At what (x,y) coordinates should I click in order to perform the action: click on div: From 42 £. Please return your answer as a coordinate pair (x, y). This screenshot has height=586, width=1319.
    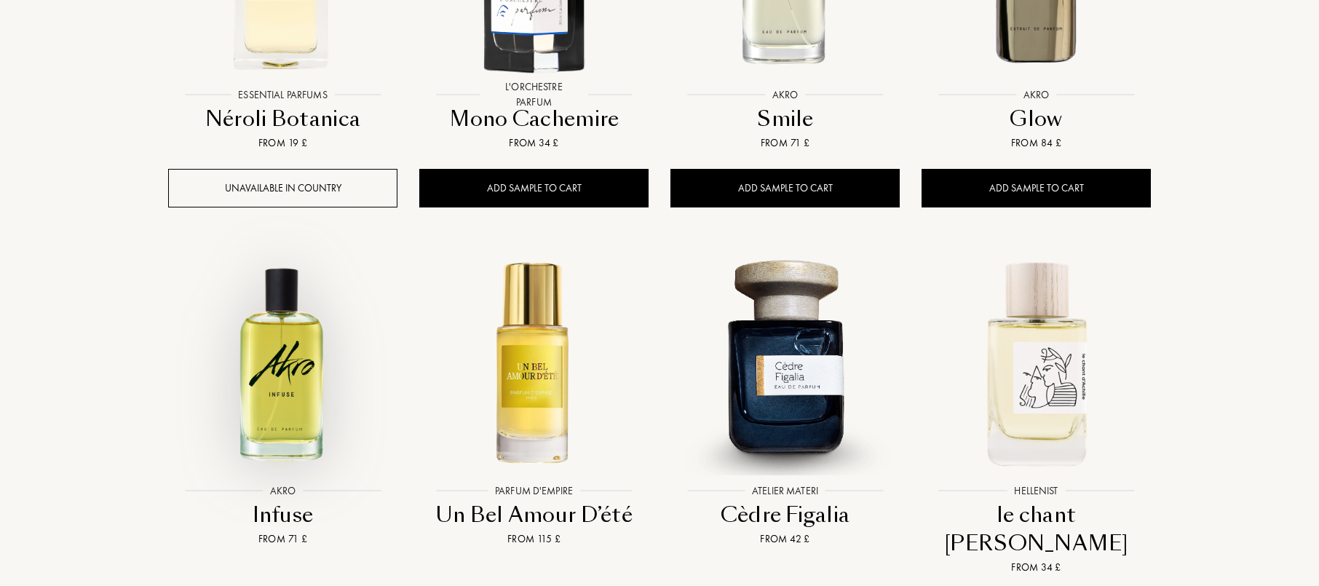
    Looking at the image, I should click on (785, 539).